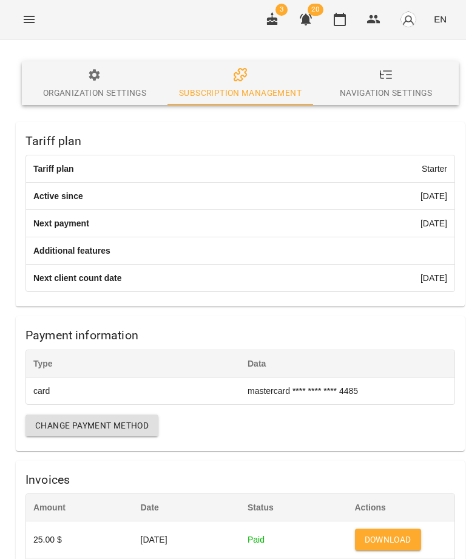 The image size is (466, 559). What do you see at coordinates (386, 93) in the screenshot?
I see `div: Navigation Settings` at bounding box center [386, 93].